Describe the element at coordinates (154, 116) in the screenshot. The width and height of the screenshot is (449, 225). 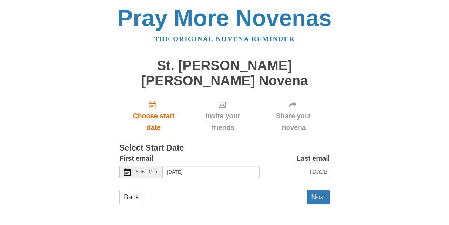
I see `a: Choose start date` at that location.